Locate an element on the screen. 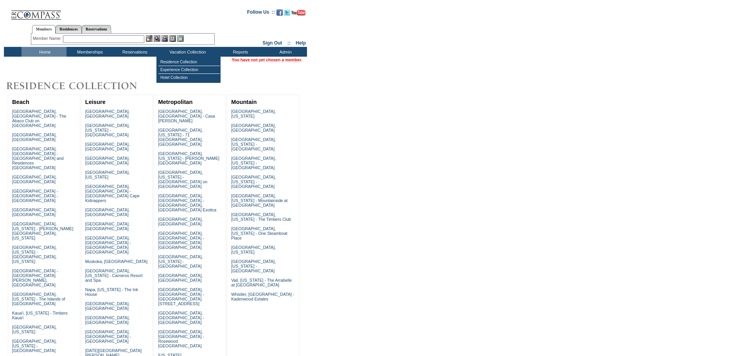  span: You have not yet chosen a member. is located at coordinates (267, 60).